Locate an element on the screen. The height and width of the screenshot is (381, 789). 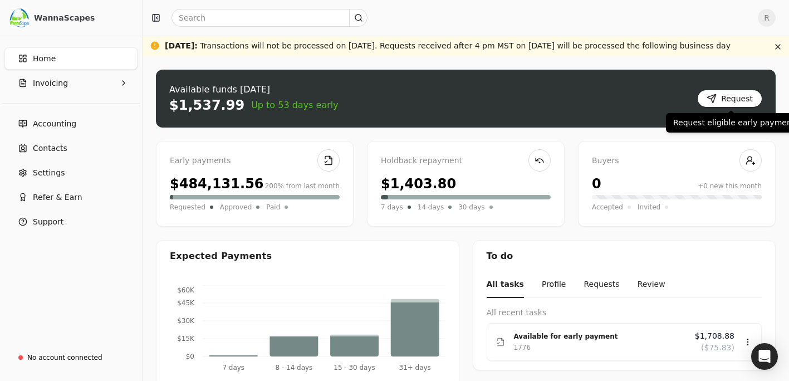
span: ($75.83) is located at coordinates (717, 347).